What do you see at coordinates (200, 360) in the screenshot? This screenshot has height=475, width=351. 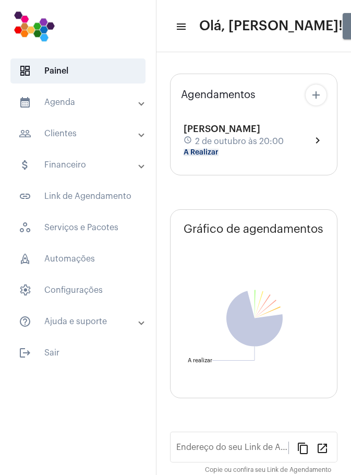 I see `text: A realizar` at bounding box center [200, 360].